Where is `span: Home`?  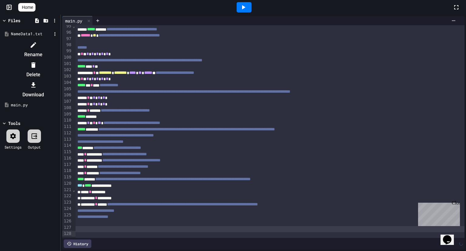
span: Home is located at coordinates (27, 7).